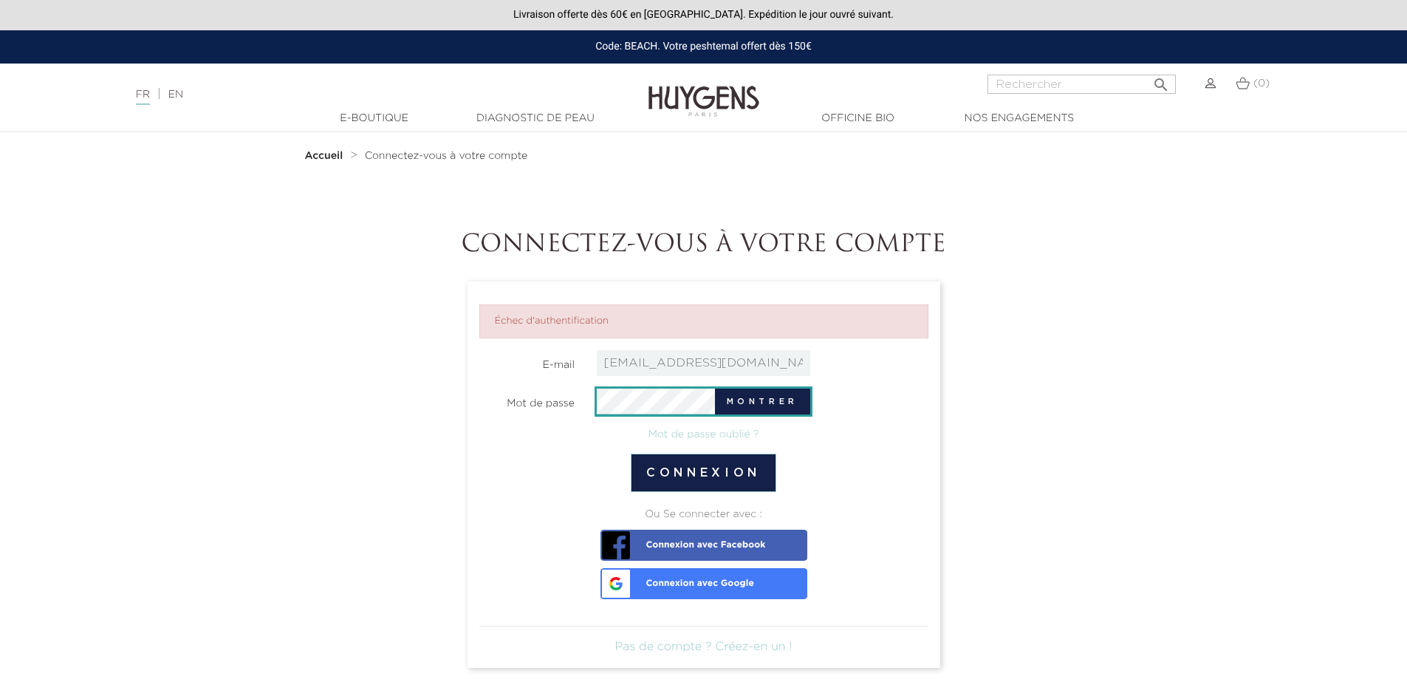 The image size is (1407, 679). Describe the element at coordinates (762, 401) in the screenshot. I see `button: Montrer` at that location.